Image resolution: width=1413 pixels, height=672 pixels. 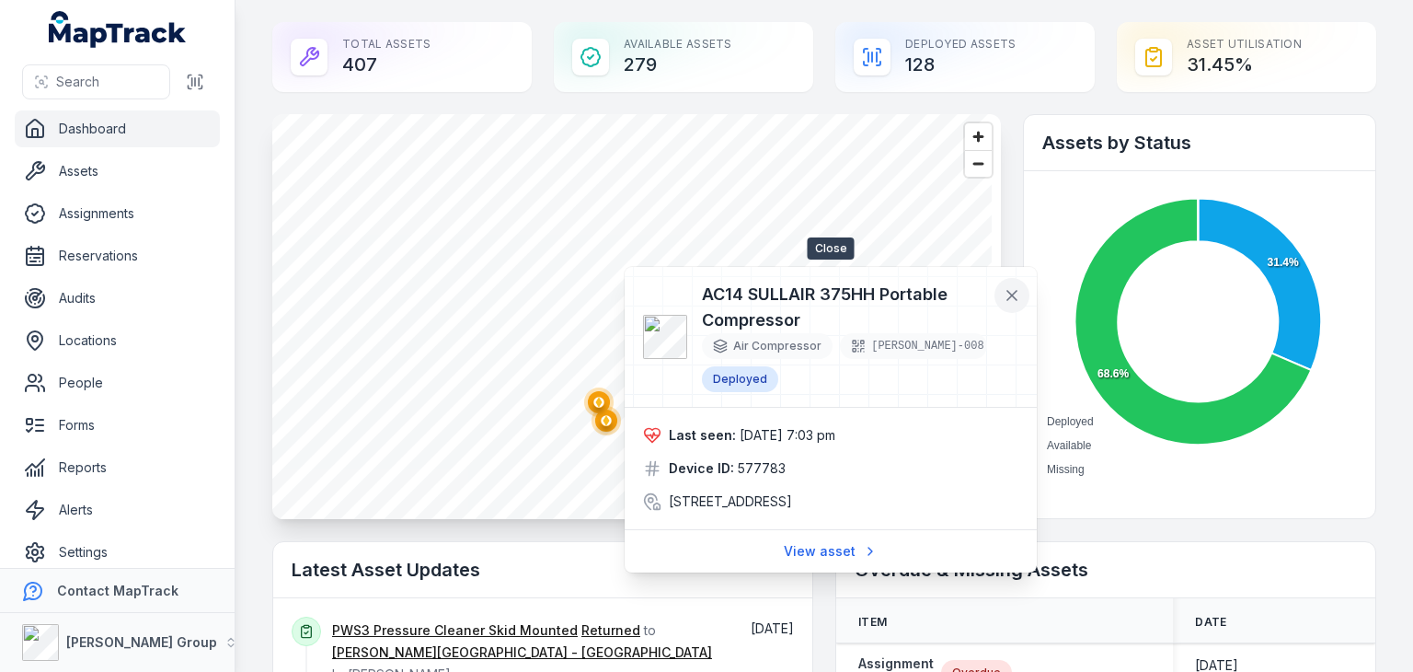 I want to click on a: View asset, so click(x=831, y=551).